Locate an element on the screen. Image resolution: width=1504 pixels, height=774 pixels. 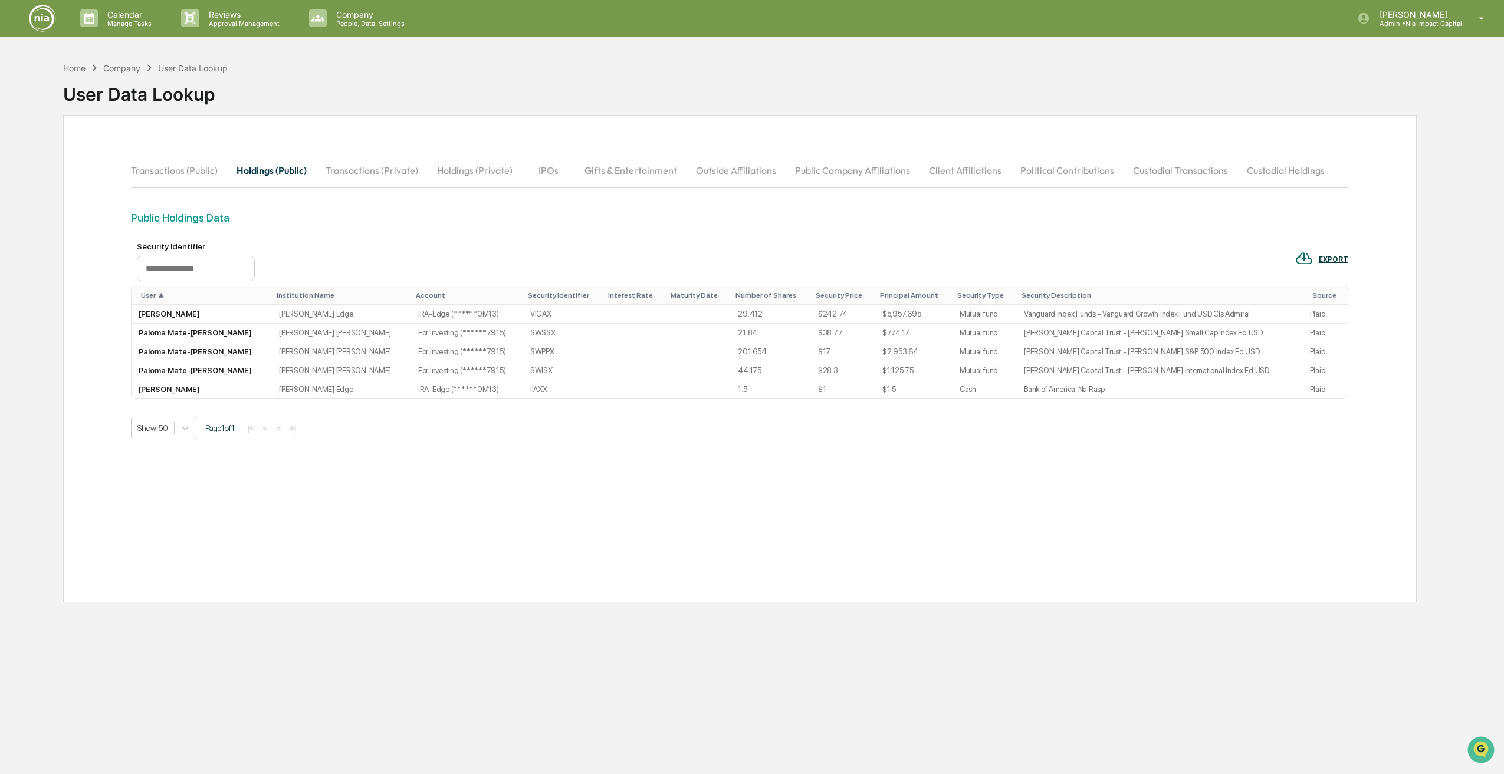
div: Security Identifier is located at coordinates (196, 247).